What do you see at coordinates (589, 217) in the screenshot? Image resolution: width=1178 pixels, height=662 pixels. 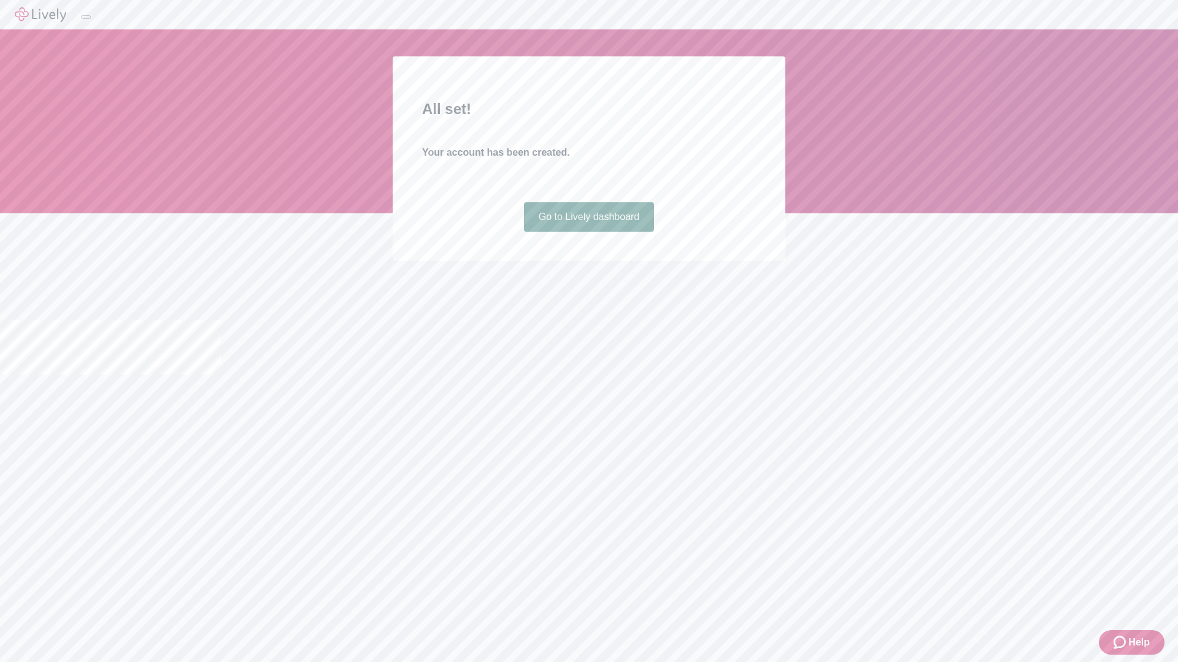 I see `a: Go to Lively dashboard` at bounding box center [589, 217].